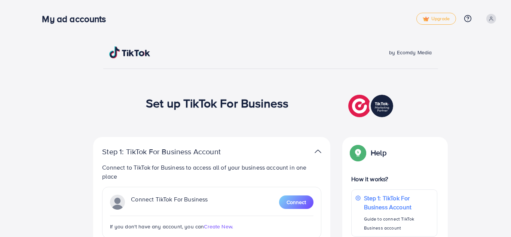 The height and width of the screenshot is (237, 511). Describe the element at coordinates (378, 153) in the screenshot. I see `p: Help` at that location.